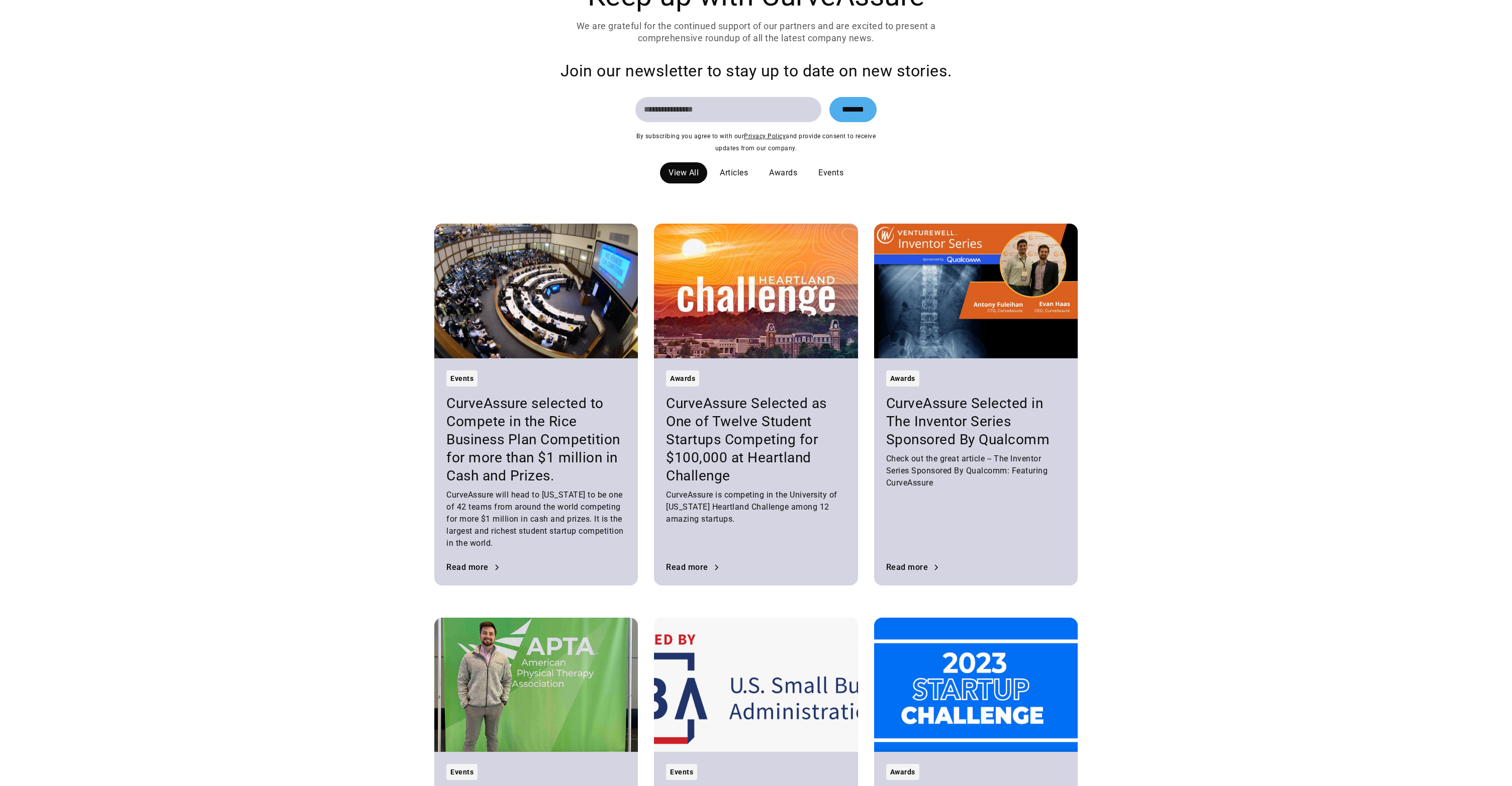 This screenshot has height=786, width=1512. I want to click on a: Events, so click(830, 173).